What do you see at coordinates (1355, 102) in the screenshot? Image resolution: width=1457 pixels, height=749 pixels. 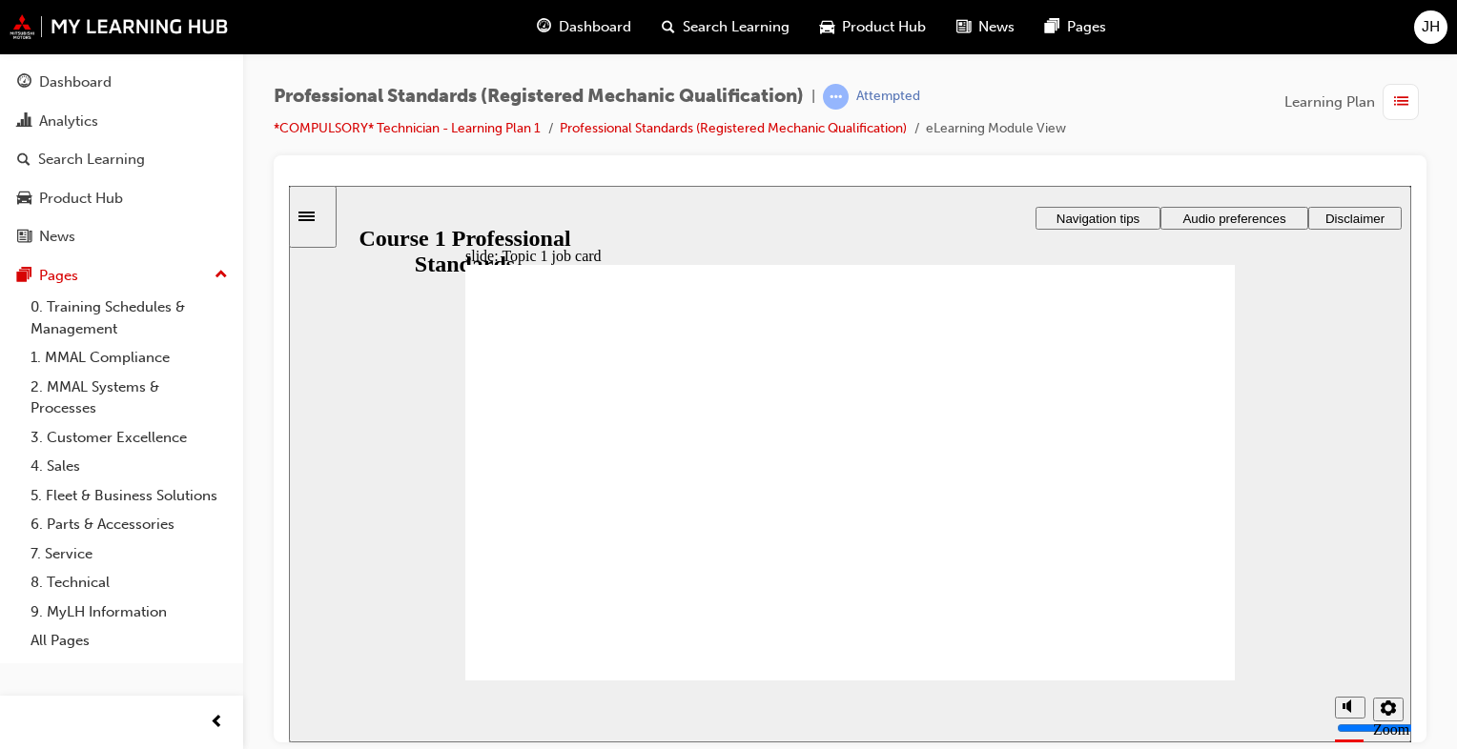 I see `button: Learning Plan` at bounding box center [1355, 102].